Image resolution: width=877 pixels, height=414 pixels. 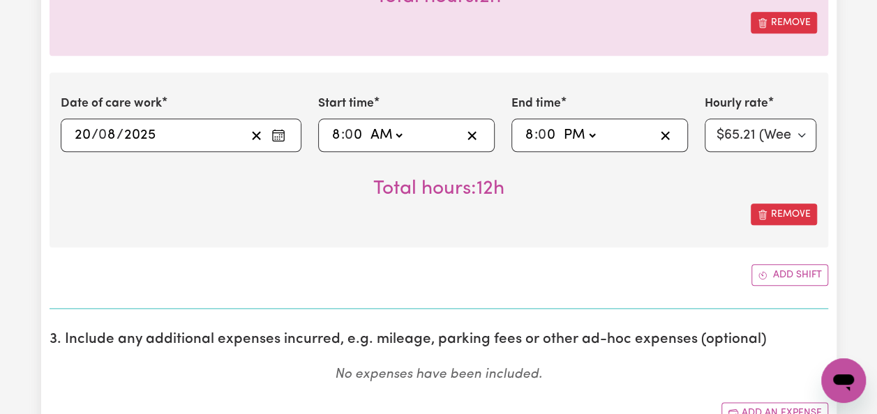 What do you see at coordinates (438, 375) in the screenshot?
I see `em: No expenses have been included.` at bounding box center [438, 375].